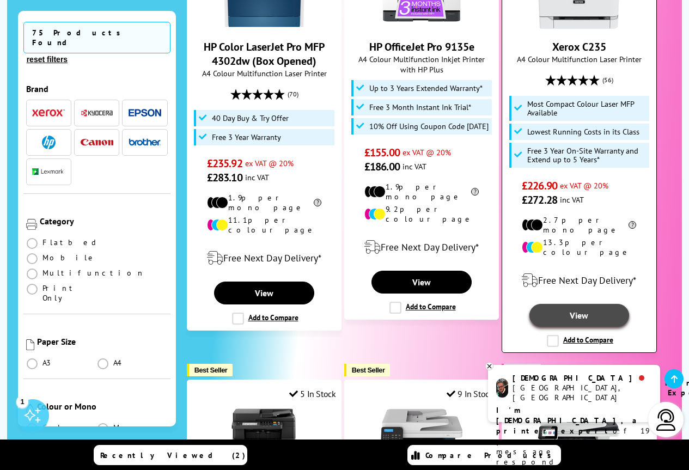  I want to click on span: £186.00, so click(382, 167).